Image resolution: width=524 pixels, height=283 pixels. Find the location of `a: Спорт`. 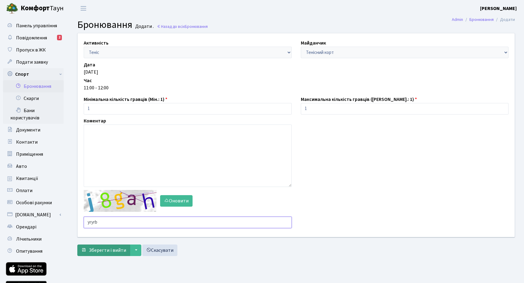

a: Спорт is located at coordinates (33, 74).